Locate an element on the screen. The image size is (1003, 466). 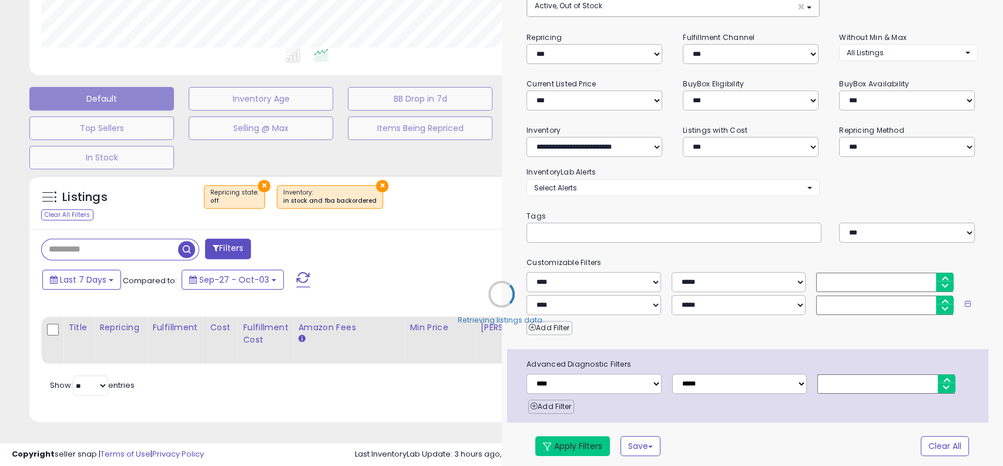
small: Fulfillment Channel is located at coordinates (719, 37).